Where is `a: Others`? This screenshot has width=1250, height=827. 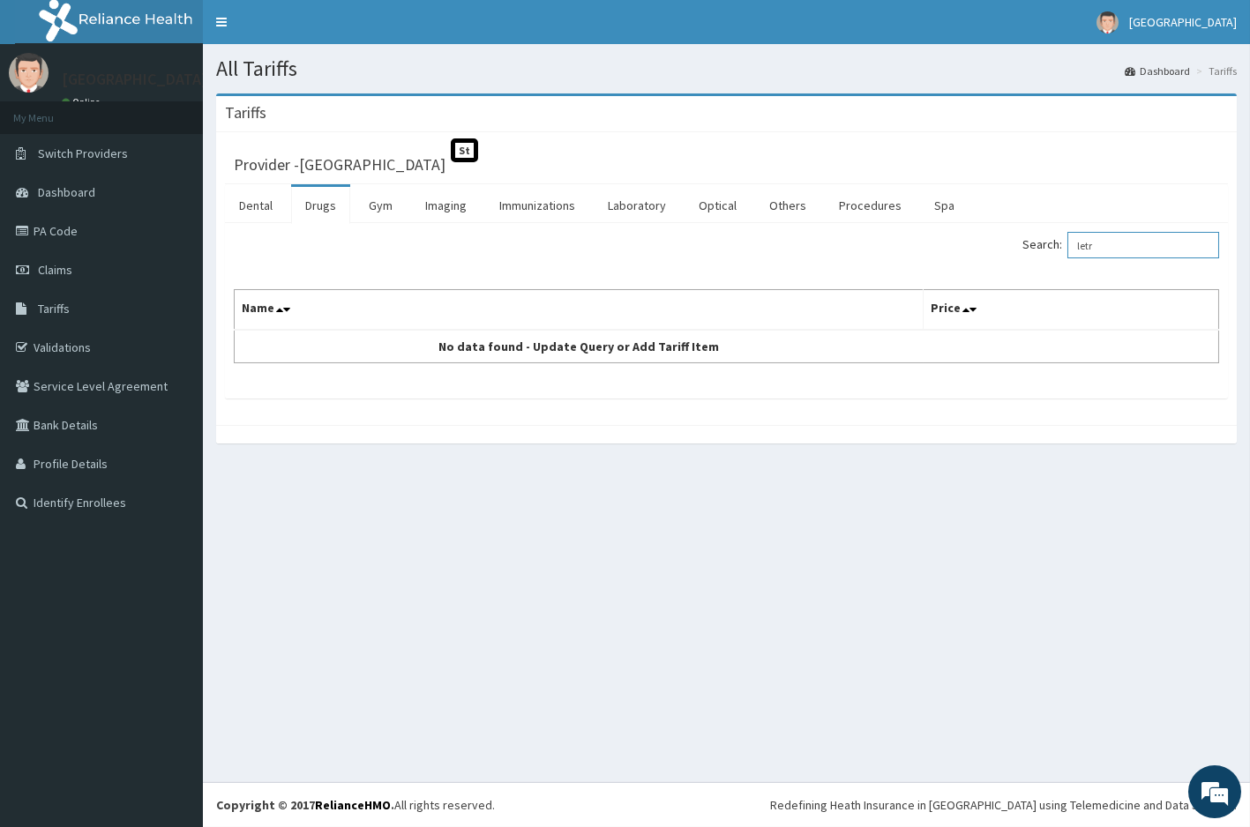
a: Others is located at coordinates (788, 206).